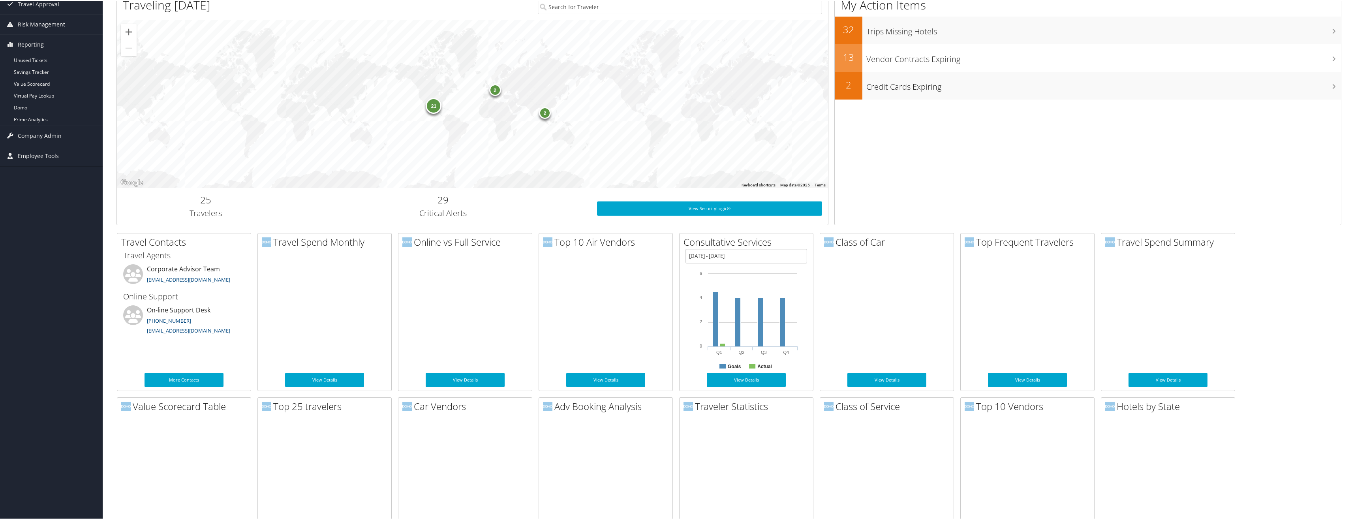 The height and width of the screenshot is (519, 1352). What do you see at coordinates (701, 345) in the screenshot?
I see `tspan: 0` at bounding box center [701, 345].